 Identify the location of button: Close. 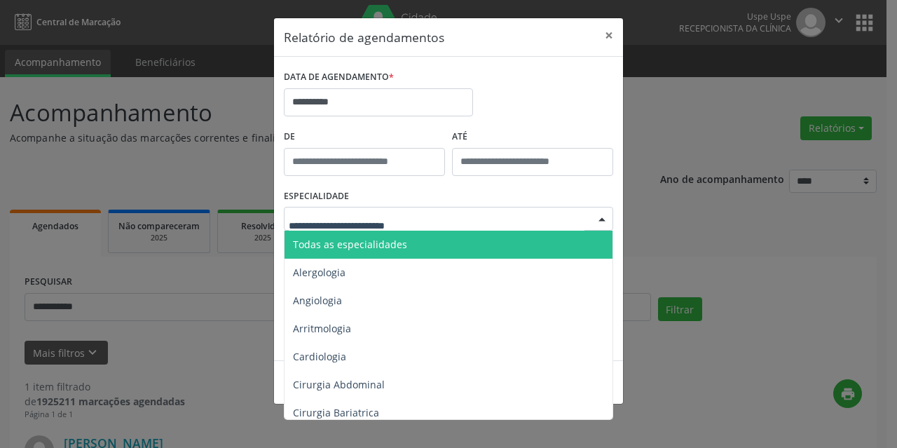
(609, 35).